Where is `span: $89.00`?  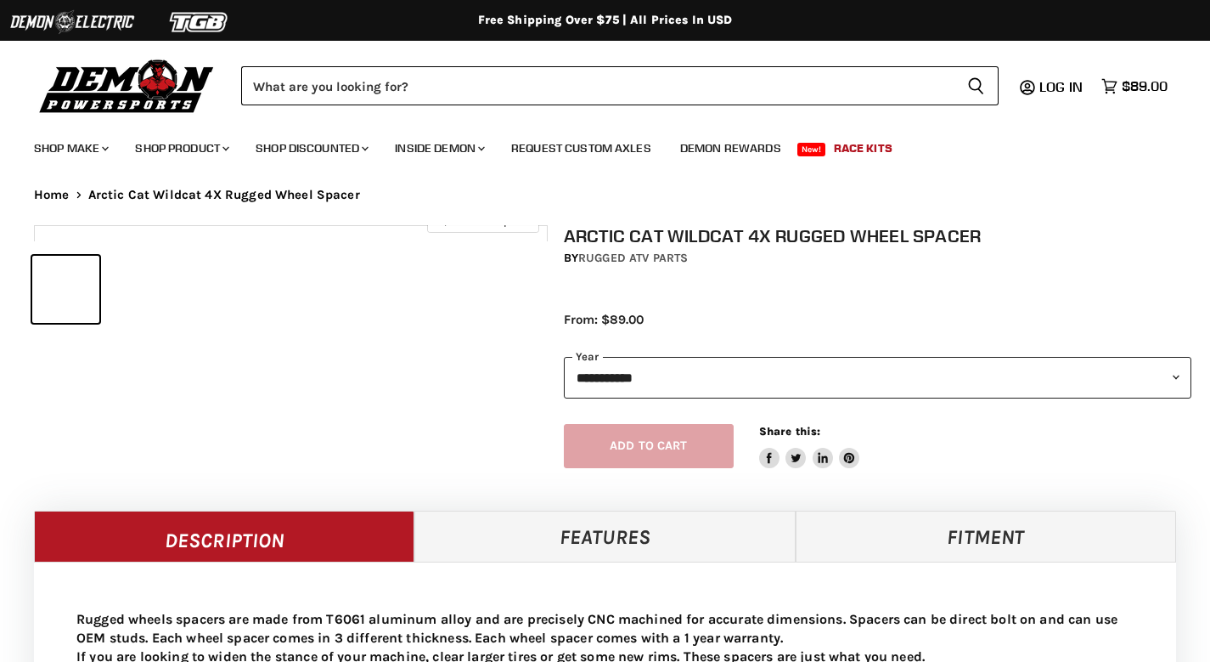 span: $89.00 is located at coordinates (1145, 86).